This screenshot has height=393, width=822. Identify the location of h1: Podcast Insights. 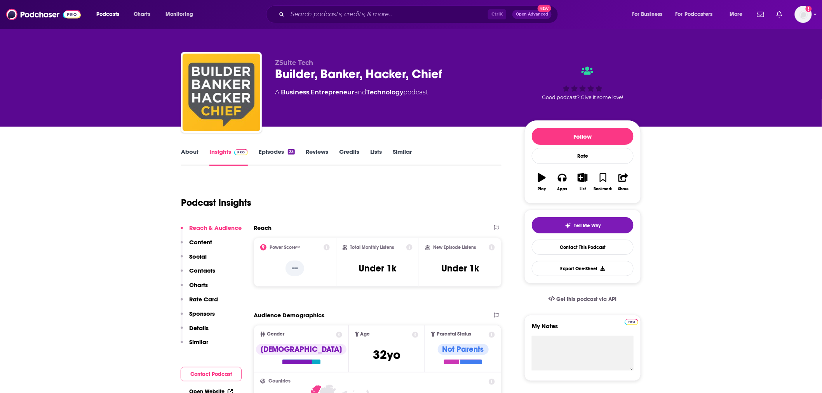
(216, 203).